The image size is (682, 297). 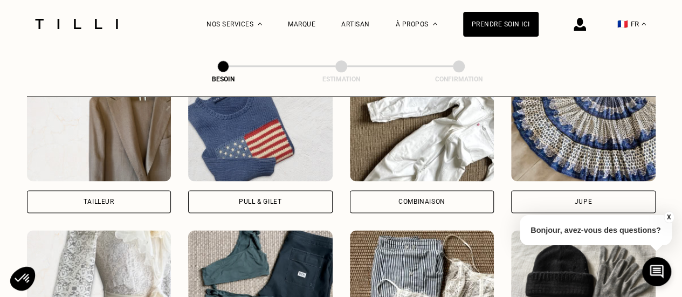 What do you see at coordinates (584, 202) in the screenshot?
I see `div: Jupe` at bounding box center [584, 202].